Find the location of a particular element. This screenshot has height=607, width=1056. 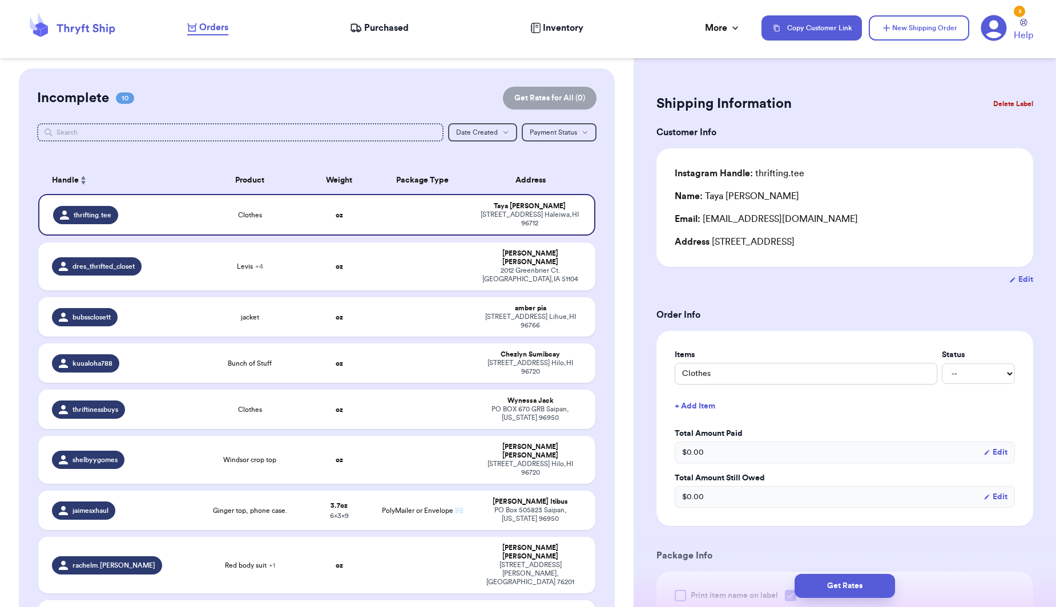

a: Purchased is located at coordinates (379, 28).